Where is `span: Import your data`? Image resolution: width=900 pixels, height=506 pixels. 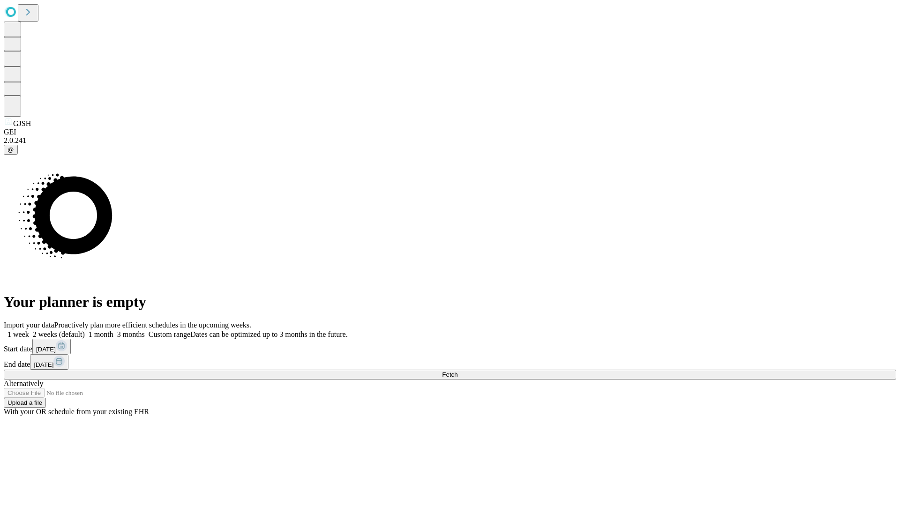
span: Import your data is located at coordinates (29, 325).